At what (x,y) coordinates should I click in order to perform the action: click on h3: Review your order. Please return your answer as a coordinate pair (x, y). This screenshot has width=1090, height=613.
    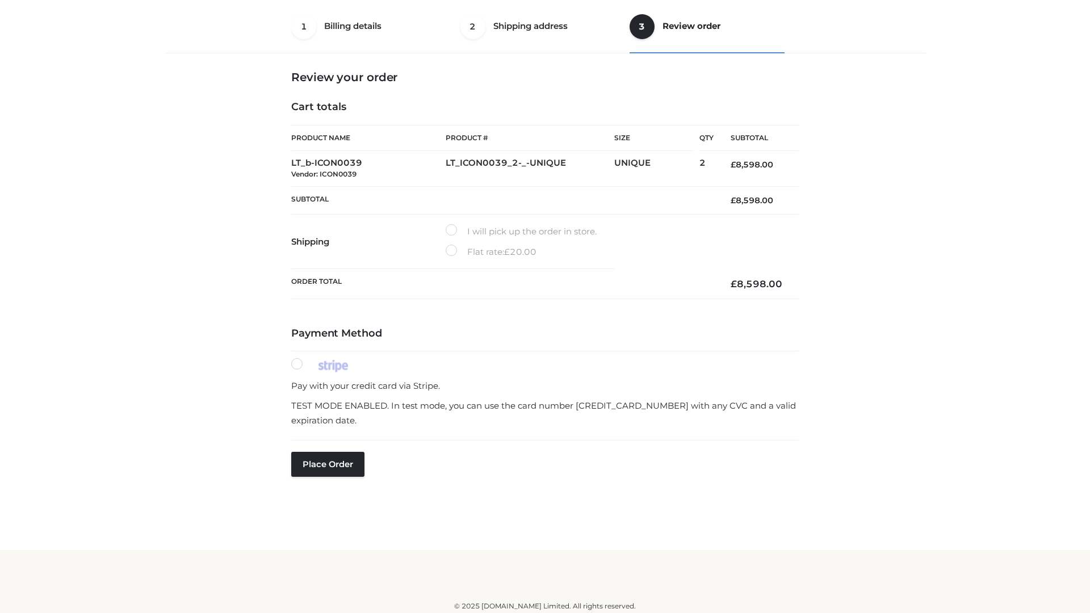
    Looking at the image, I should click on (545, 77).